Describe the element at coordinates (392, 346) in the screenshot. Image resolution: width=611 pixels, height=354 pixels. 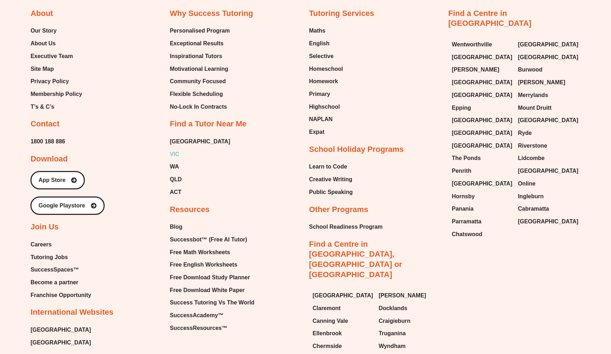
I see `span: Wyndham` at that location.